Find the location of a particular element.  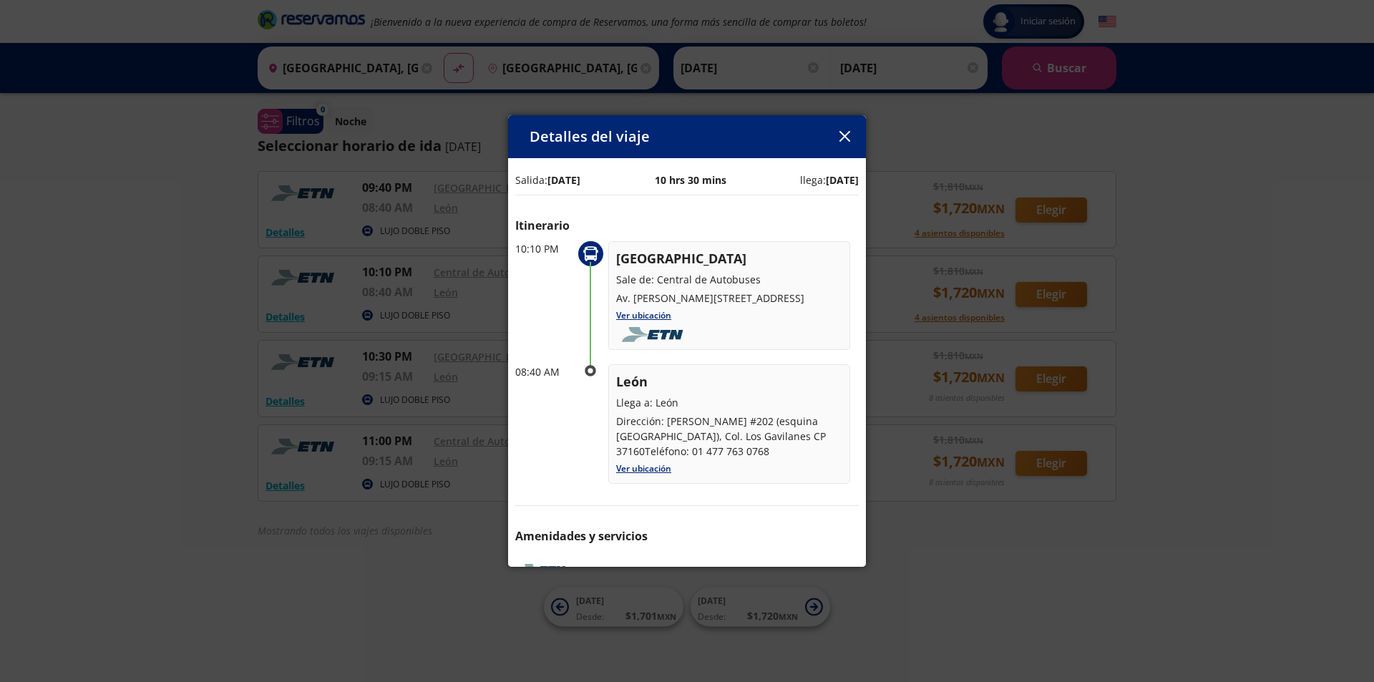

p: León is located at coordinates (729, 381).